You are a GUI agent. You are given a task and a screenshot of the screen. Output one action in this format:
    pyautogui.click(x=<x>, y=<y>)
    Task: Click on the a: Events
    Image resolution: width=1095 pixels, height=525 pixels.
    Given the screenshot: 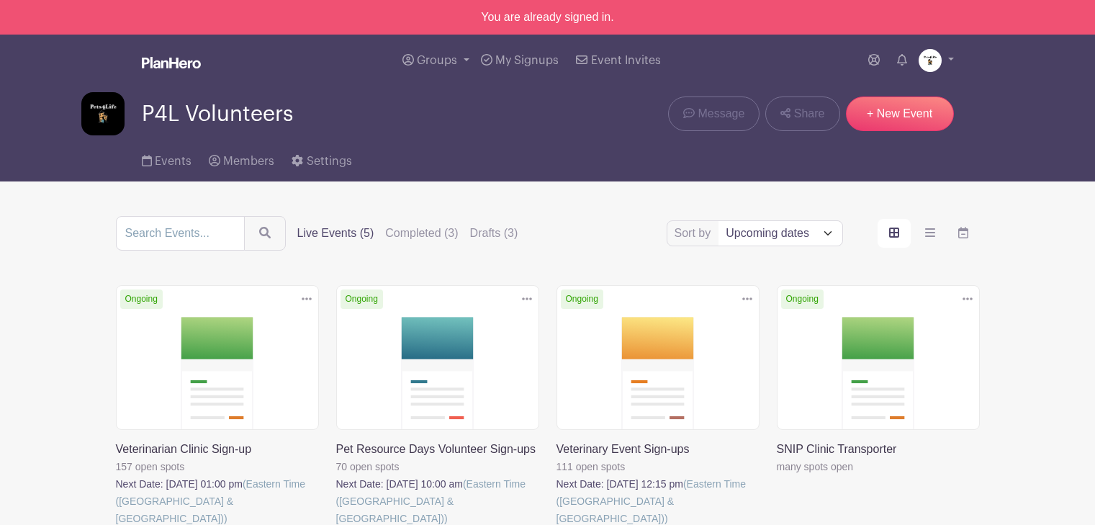 What is the action you would take?
    pyautogui.click(x=166, y=158)
    